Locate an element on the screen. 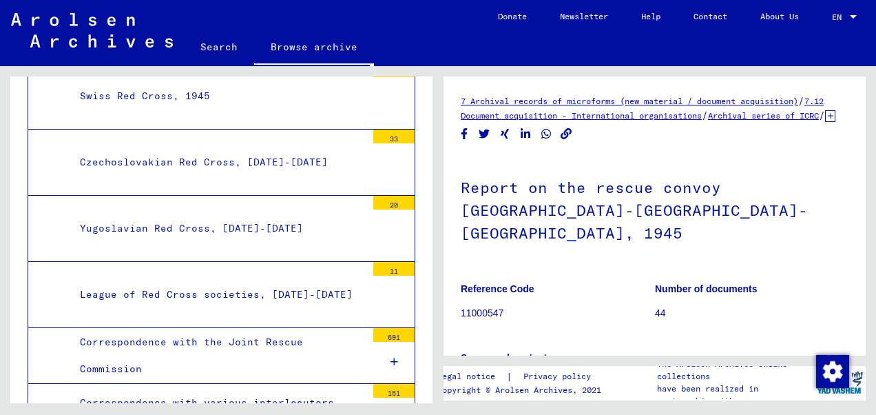 Image resolution: width=876 pixels, height=415 pixels. b: Scope and content is located at coordinates (503, 357).